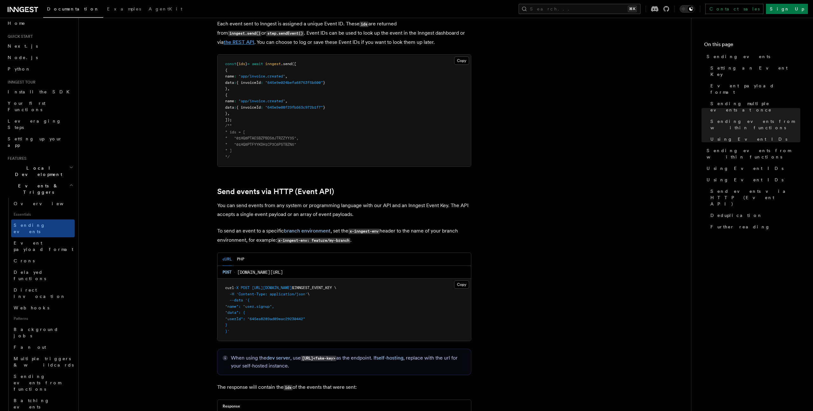 The height and width of the screenshot is (411, 813). Describe the element at coordinates (40, 92) in the screenshot. I see `span: Install the SDK` at that location.